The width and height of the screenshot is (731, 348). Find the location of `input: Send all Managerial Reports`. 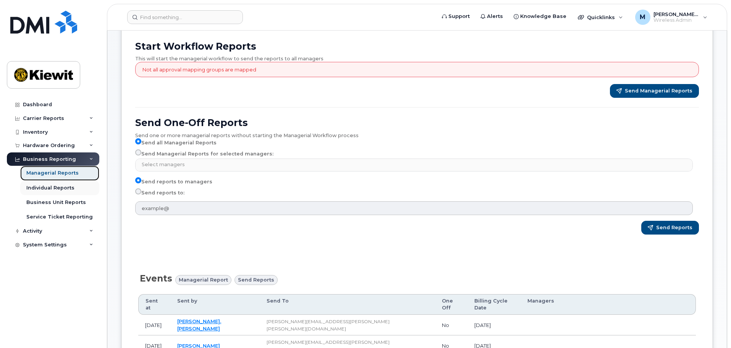

input: Send all Managerial Reports is located at coordinates (138, 141).